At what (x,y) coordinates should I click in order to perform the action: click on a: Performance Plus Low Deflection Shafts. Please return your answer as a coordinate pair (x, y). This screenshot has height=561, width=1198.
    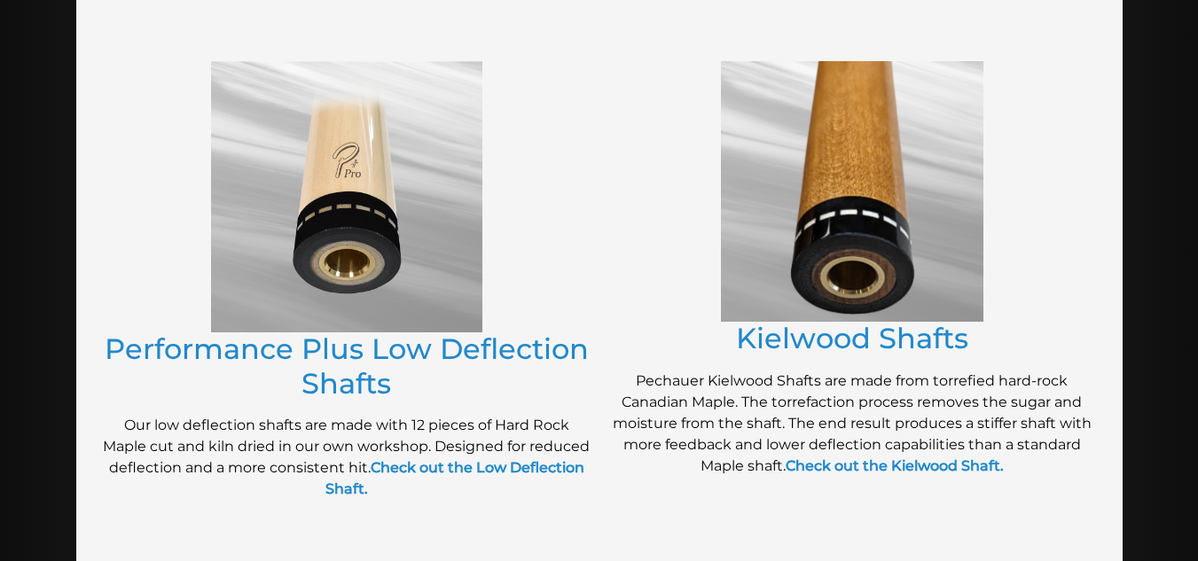
    Looking at the image, I should click on (347, 365).